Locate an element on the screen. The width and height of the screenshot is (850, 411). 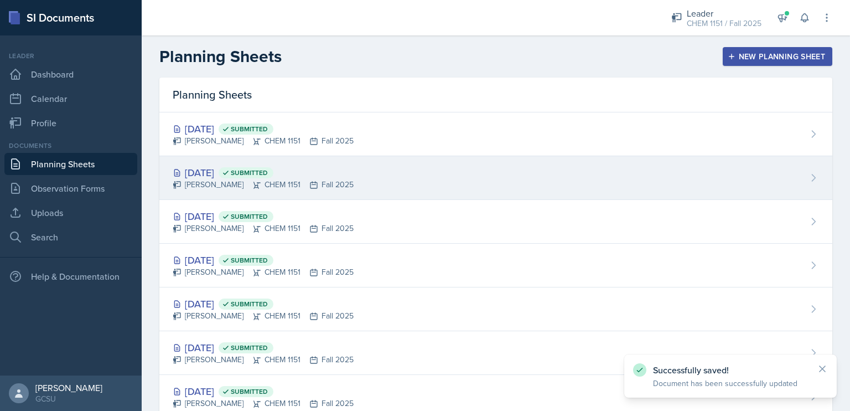
div: CHEM 1151 / Fall 2025 is located at coordinates (724, 23).